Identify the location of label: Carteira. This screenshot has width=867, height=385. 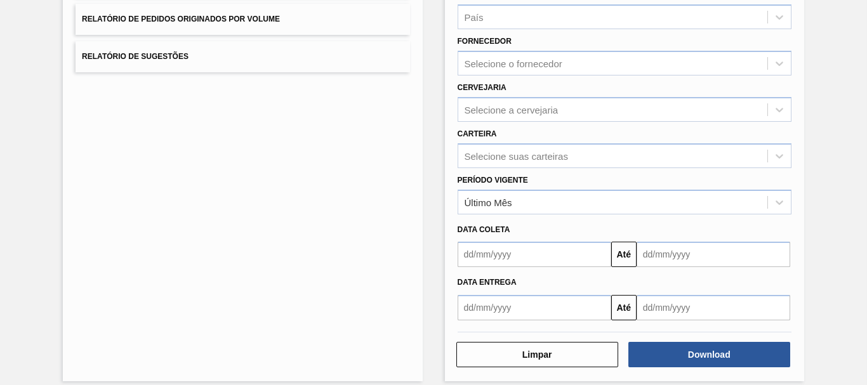
(478, 134).